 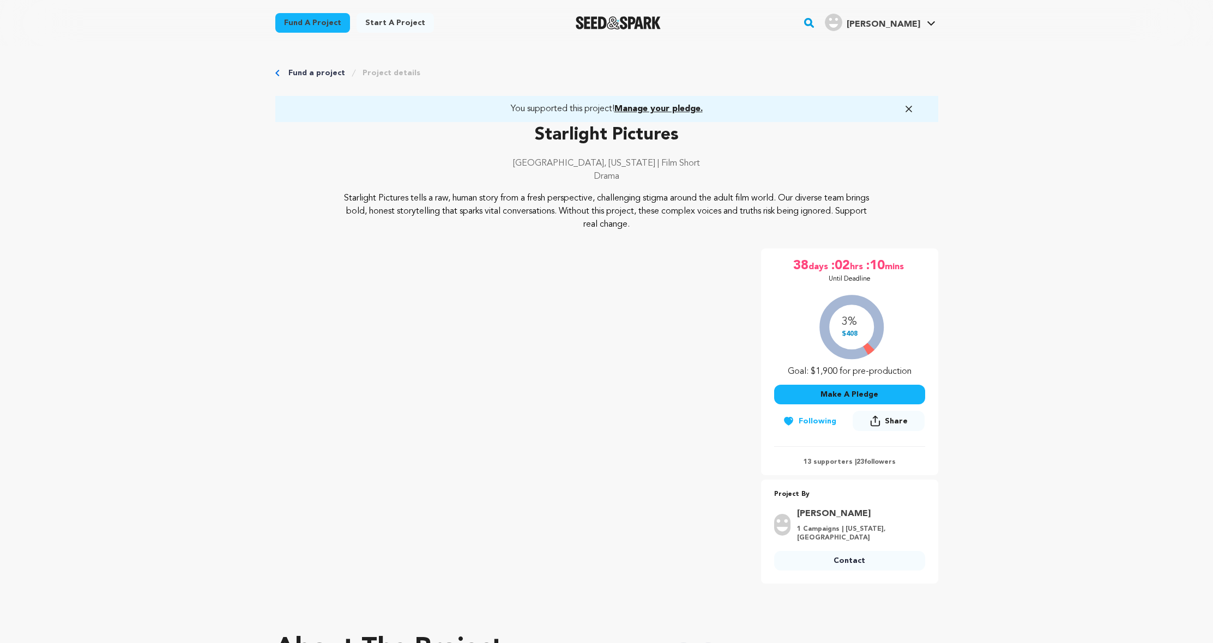 What do you see at coordinates (618, 23) in the screenshot?
I see `a: Seed&Spark Homepage` at bounding box center [618, 23].